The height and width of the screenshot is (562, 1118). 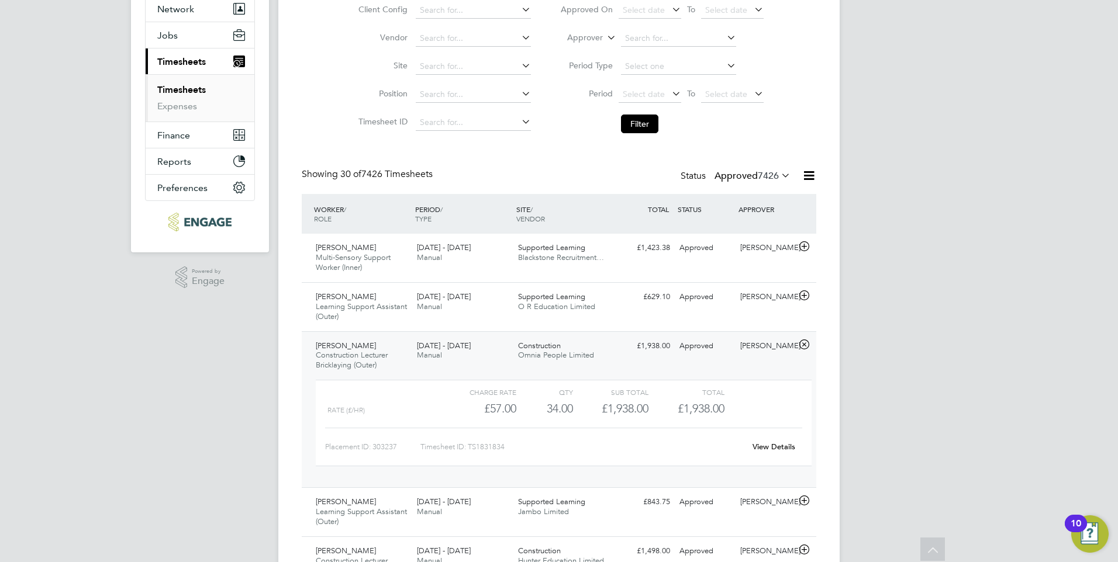 I want to click on span: ROLE, so click(x=323, y=219).